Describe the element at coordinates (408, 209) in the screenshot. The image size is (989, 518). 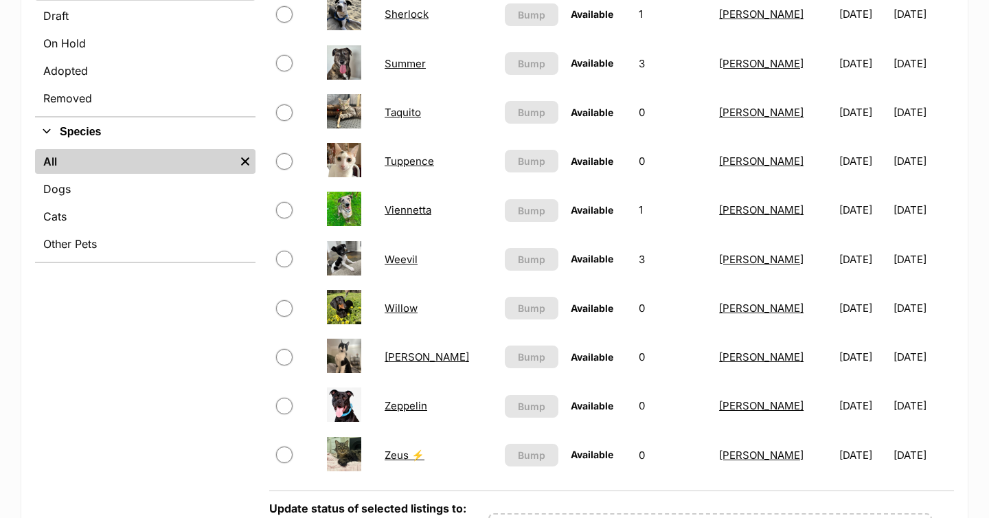
I see `a: Viennetta` at that location.